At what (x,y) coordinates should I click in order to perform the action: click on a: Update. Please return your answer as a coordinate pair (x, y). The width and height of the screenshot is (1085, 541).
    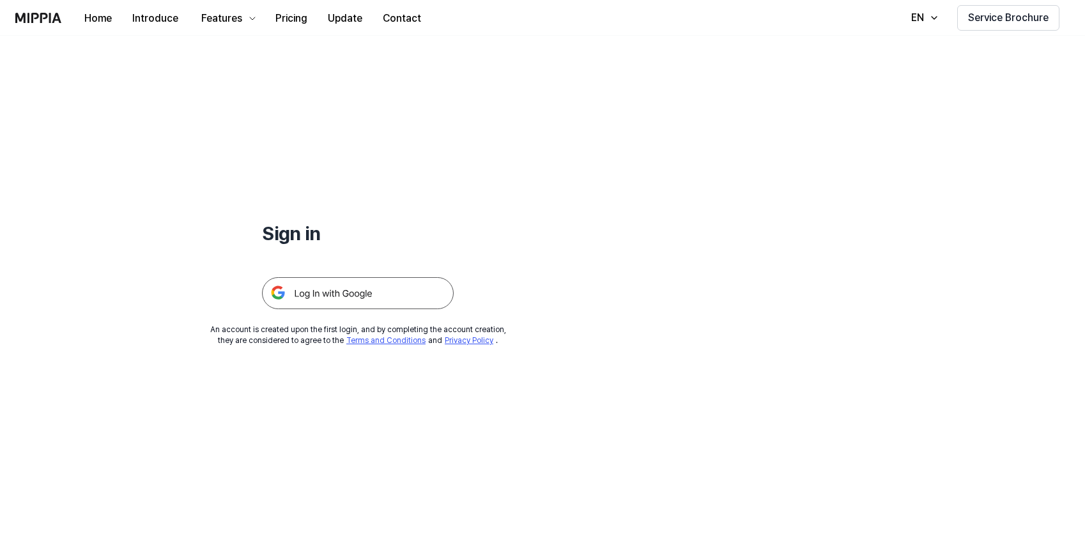
    Looking at the image, I should click on (345, 18).